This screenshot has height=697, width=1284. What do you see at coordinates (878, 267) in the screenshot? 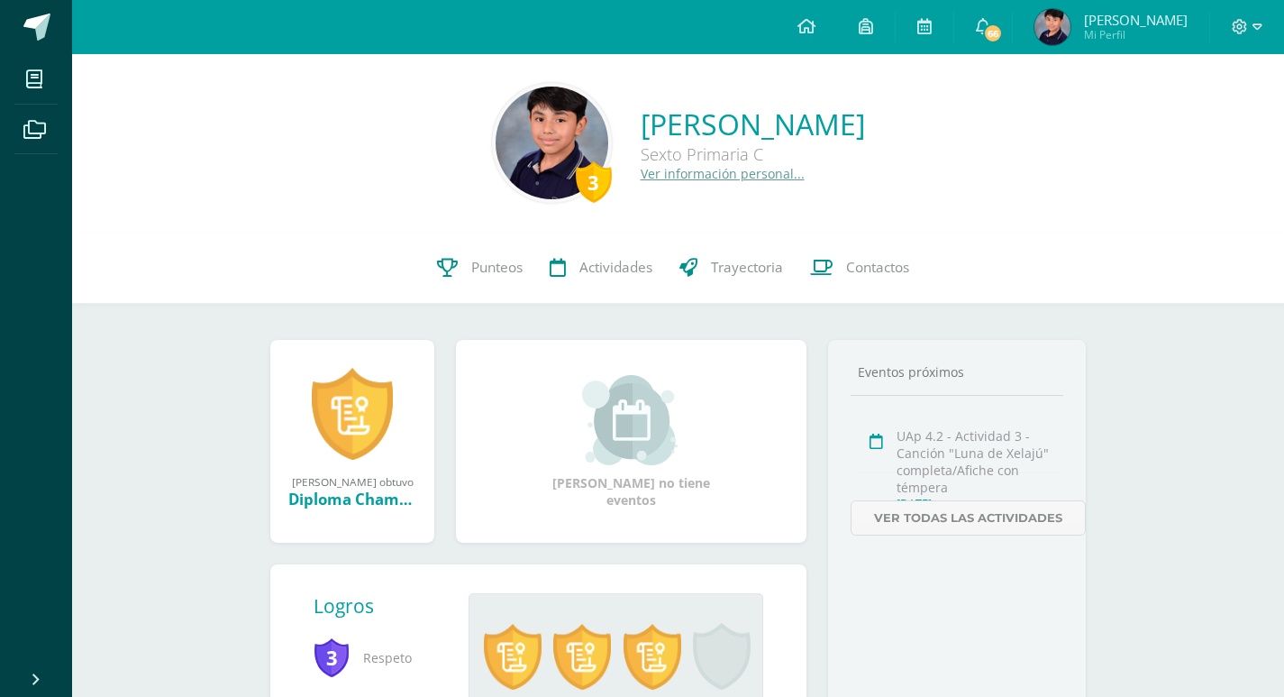
I see `span: Contactos` at bounding box center [878, 267].